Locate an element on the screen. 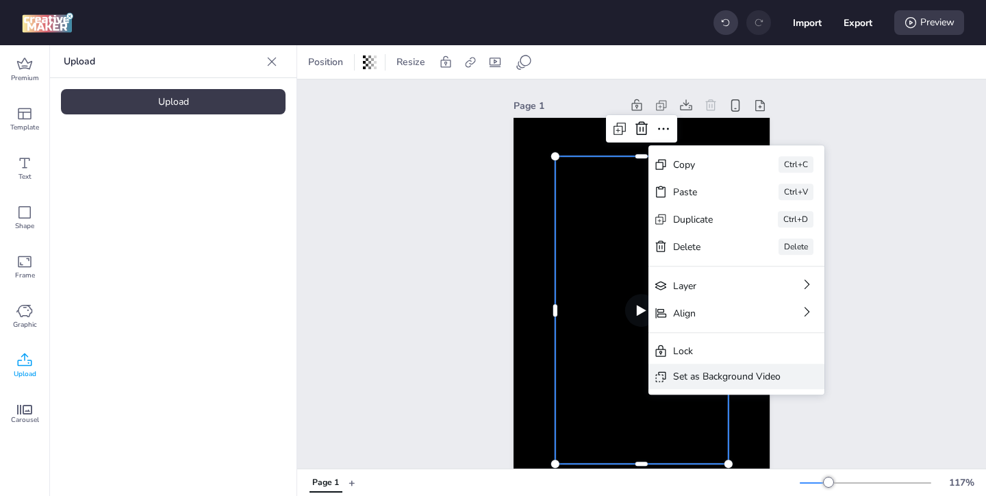 This screenshot has width=986, height=496. div: Paste is located at coordinates (707, 192).